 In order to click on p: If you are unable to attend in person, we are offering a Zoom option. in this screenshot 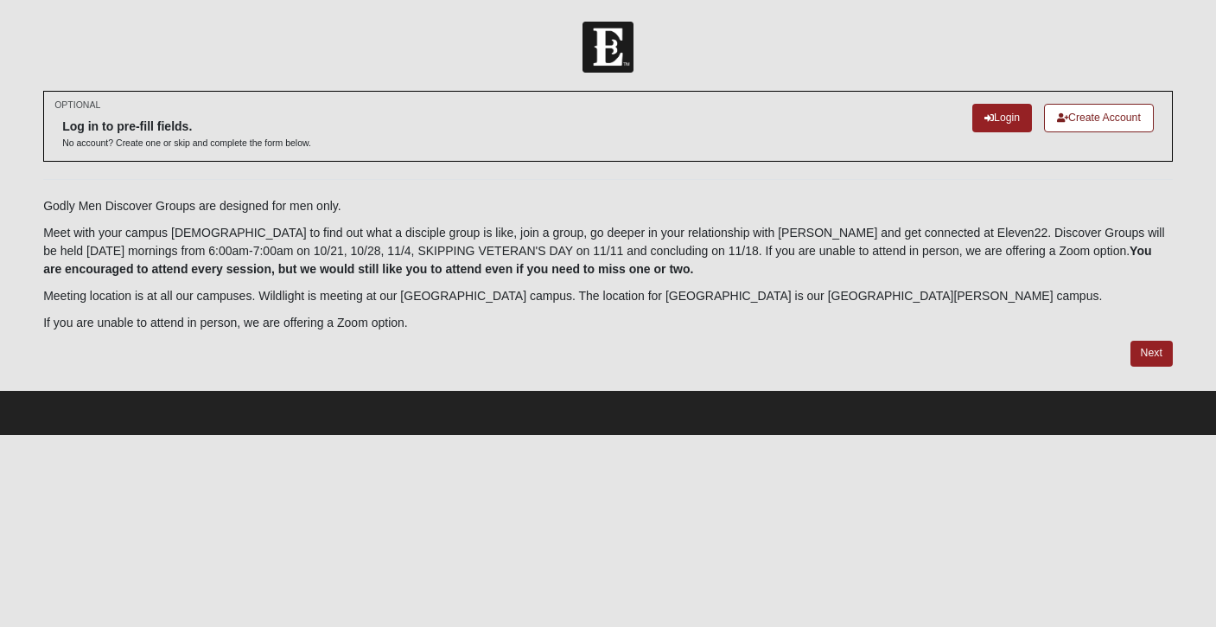, I will do `click(608, 322)`.